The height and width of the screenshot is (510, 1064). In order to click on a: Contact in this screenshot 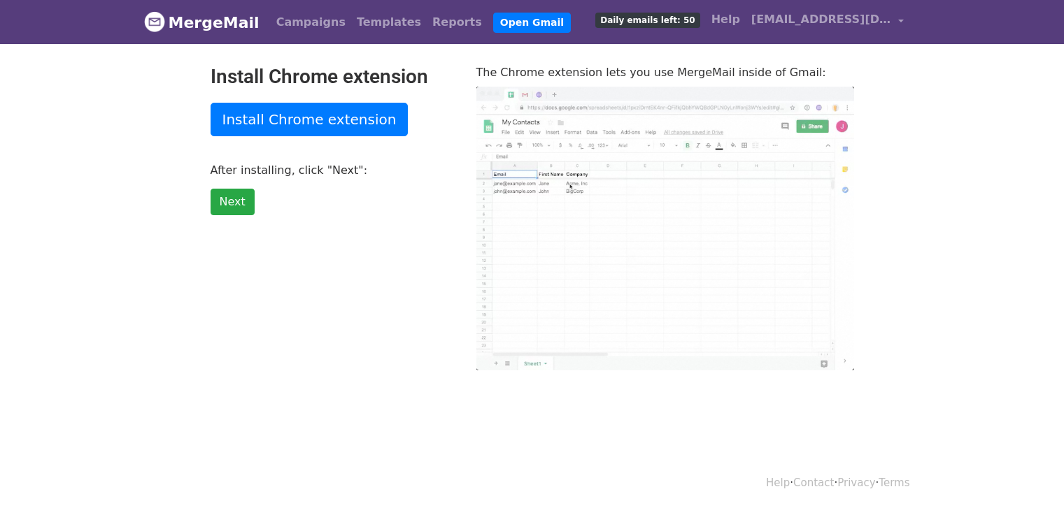, I will do `click(813, 483)`.